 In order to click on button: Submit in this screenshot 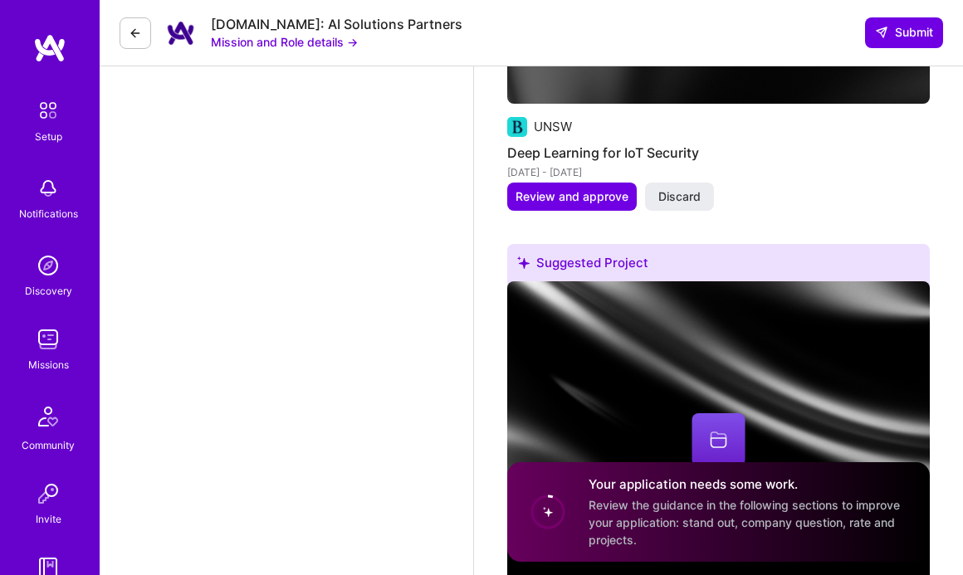, I will do `click(904, 32)`.